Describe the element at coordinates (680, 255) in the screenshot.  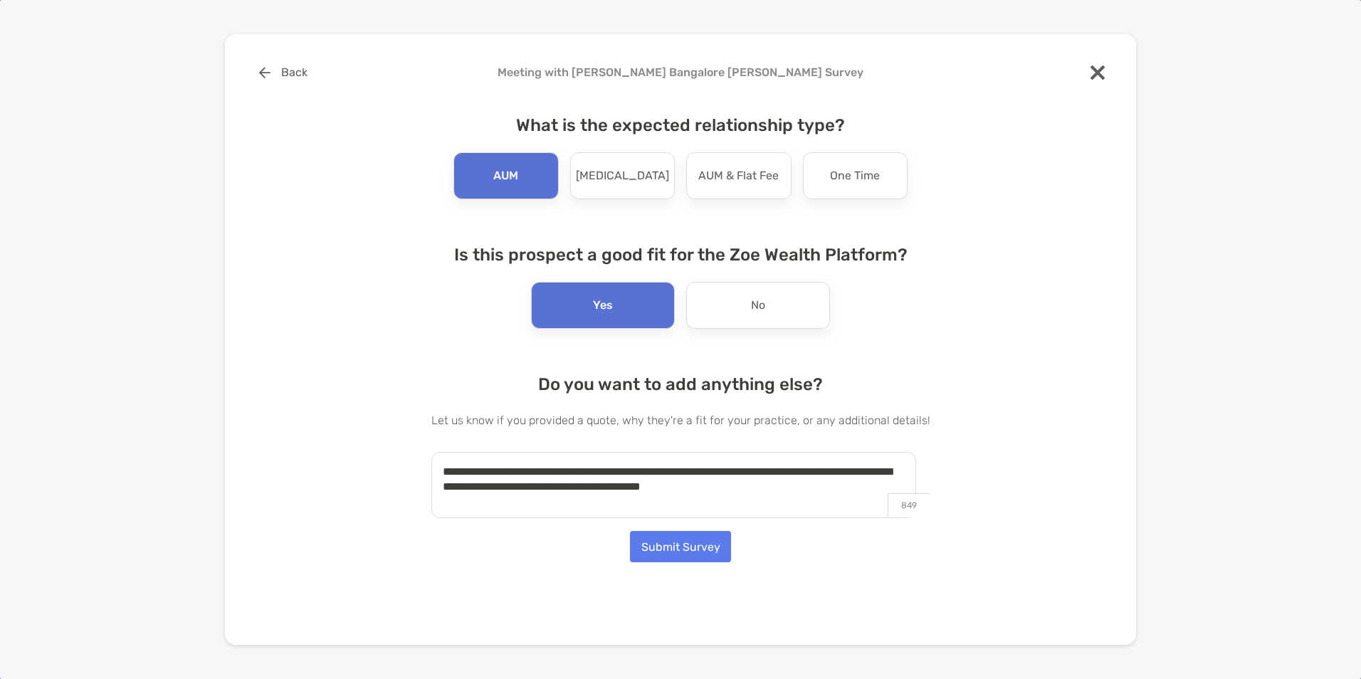
I see `h4: Is this prospect a good fit for the Zoe Wealth Platform?` at that location.